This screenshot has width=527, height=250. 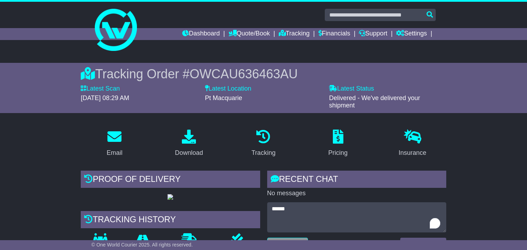 What do you see at coordinates (114, 153) in the screenshot?
I see `div: Email` at bounding box center [114, 153].